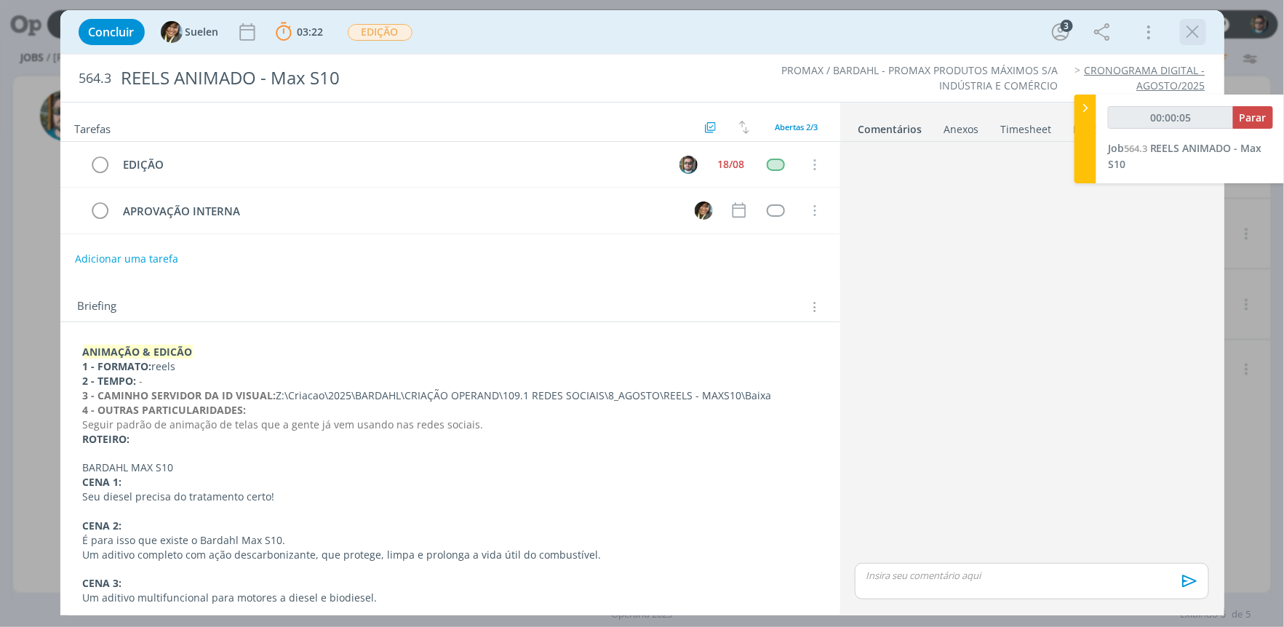 The image size is (1284, 627). What do you see at coordinates (1066, 25) in the screenshot?
I see `div: 3` at bounding box center [1066, 25].